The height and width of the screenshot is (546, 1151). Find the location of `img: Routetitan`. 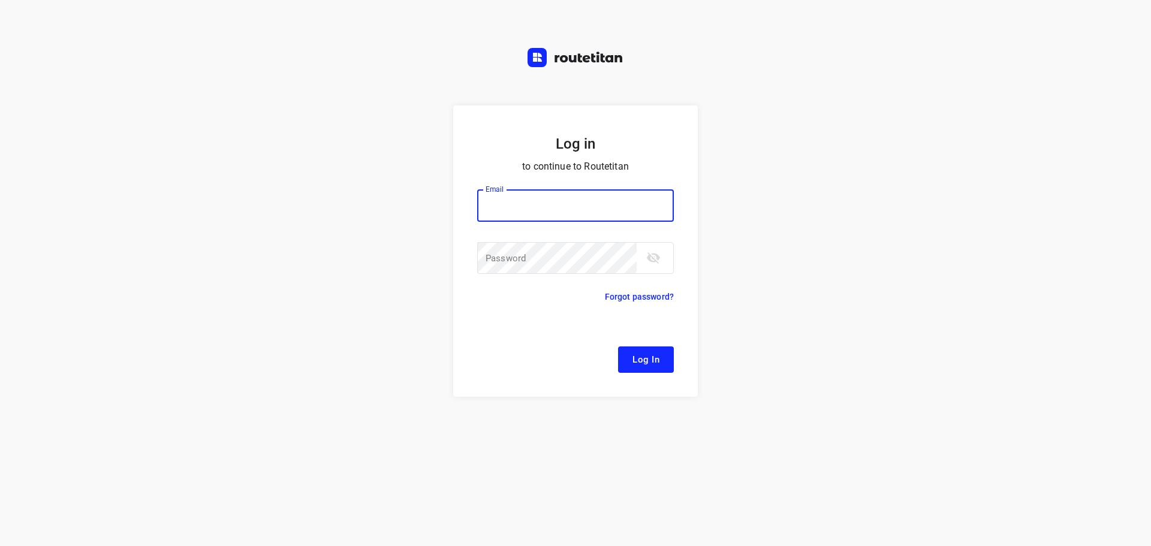

img: Routetitan is located at coordinates (576, 58).